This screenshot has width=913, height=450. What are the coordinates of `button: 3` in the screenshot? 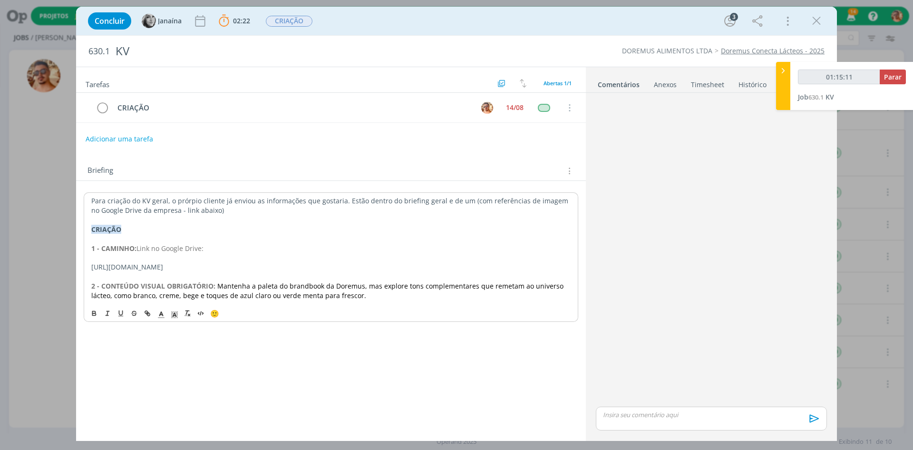 It's located at (730, 21).